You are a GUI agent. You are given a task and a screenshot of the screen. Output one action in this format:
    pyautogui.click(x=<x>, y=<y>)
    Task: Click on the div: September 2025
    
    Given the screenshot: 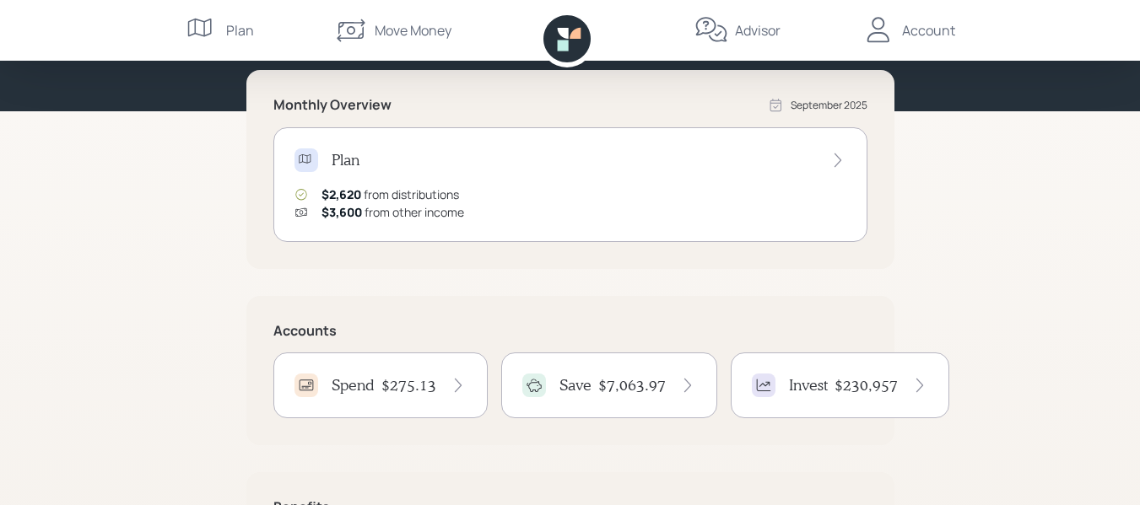 What is the action you would take?
    pyautogui.click(x=828, y=105)
    